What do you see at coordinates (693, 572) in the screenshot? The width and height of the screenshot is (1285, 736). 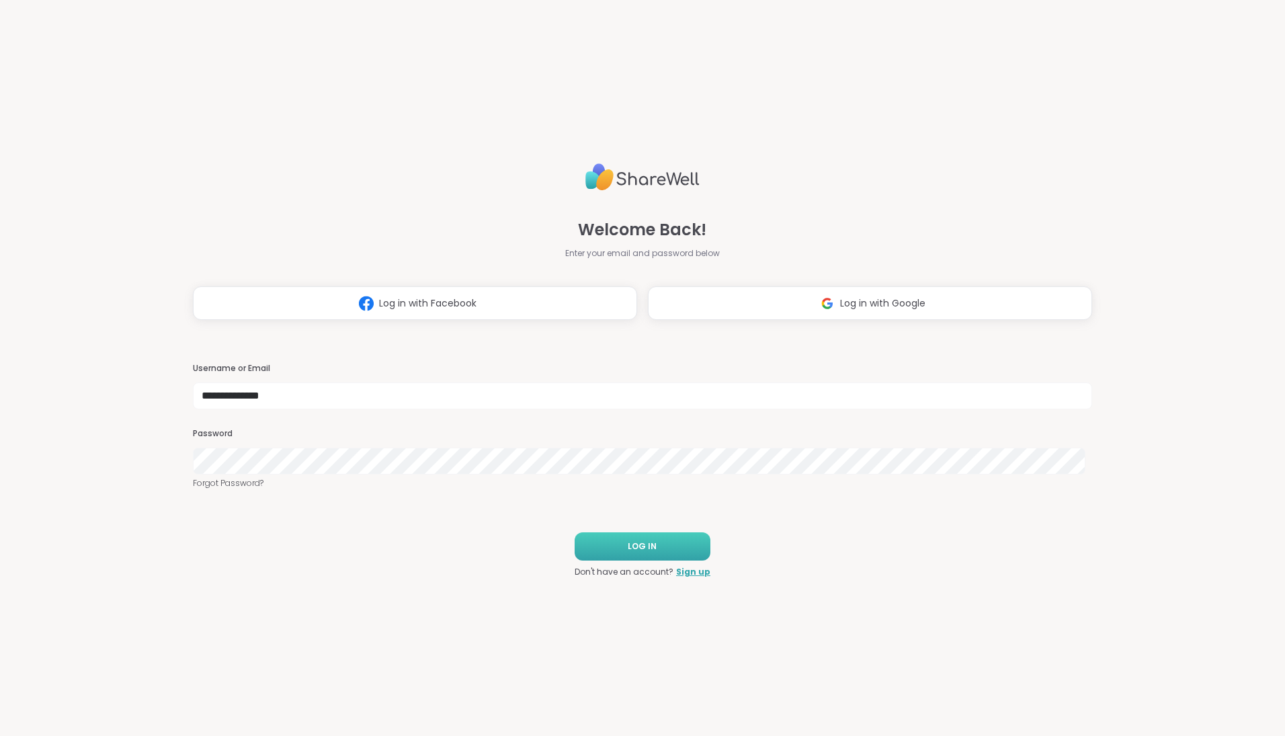 I see `a: Sign up` at bounding box center [693, 572].